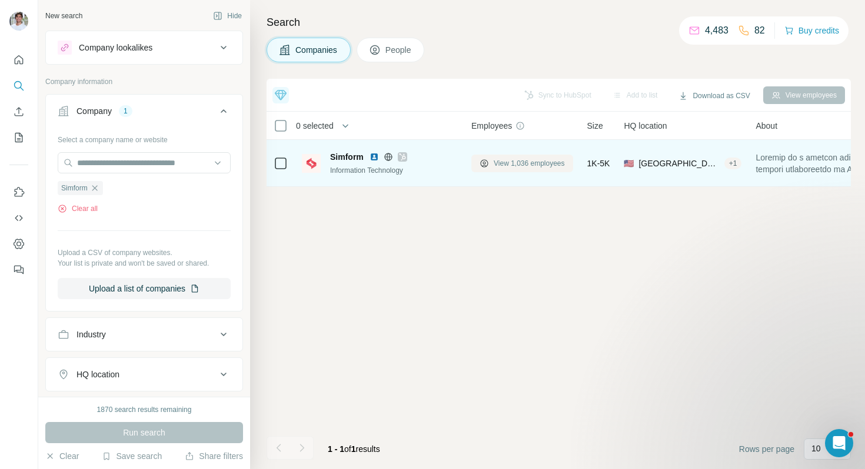 This screenshot has height=469, width=865. I want to click on button: My lists, so click(19, 138).